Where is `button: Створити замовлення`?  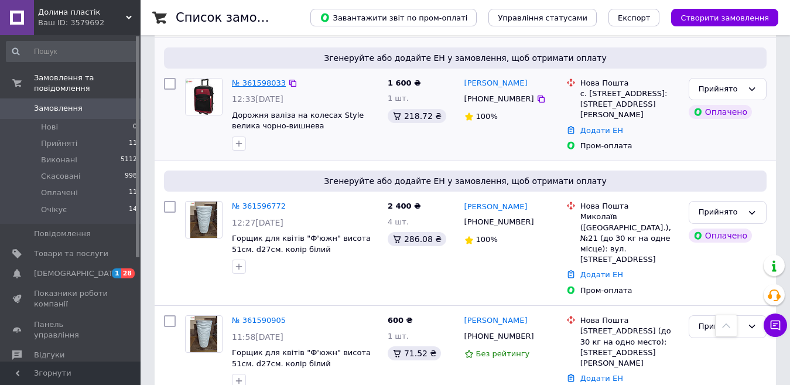 button: Створити замовлення is located at coordinates (724, 18).